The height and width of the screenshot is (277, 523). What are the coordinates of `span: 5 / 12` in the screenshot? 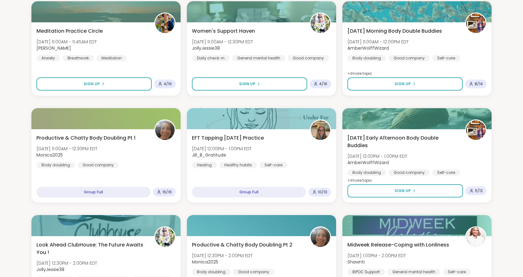 It's located at (479, 191).